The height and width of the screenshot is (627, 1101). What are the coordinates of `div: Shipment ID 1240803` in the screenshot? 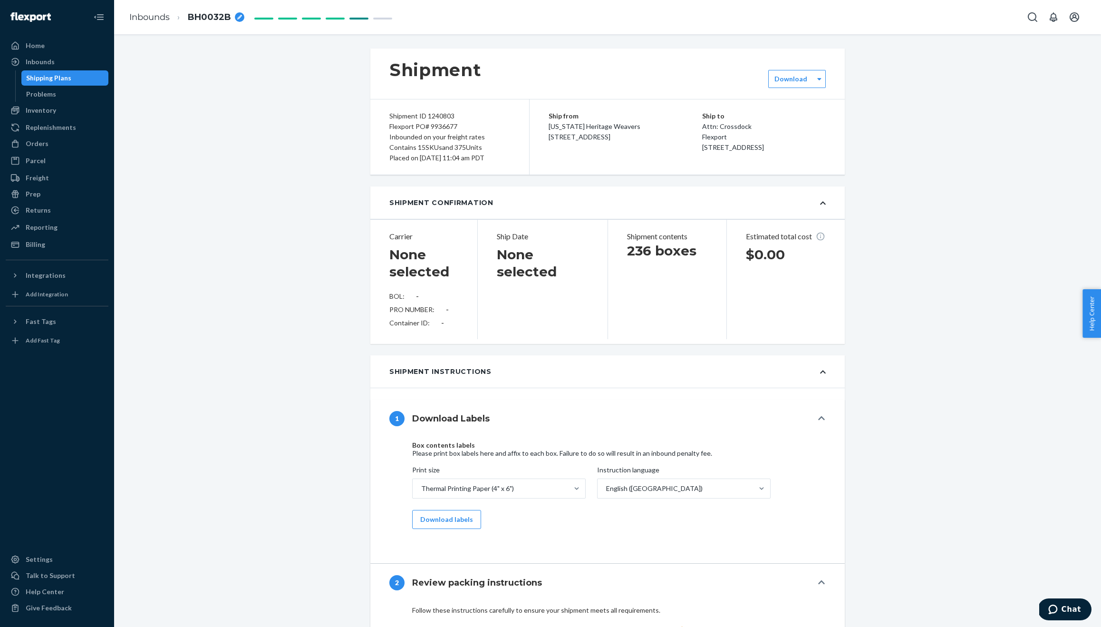 It's located at (450, 116).